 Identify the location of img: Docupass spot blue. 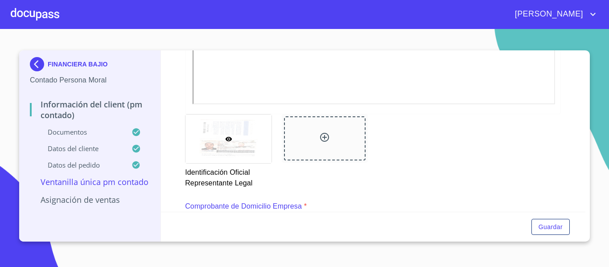
(39, 64).